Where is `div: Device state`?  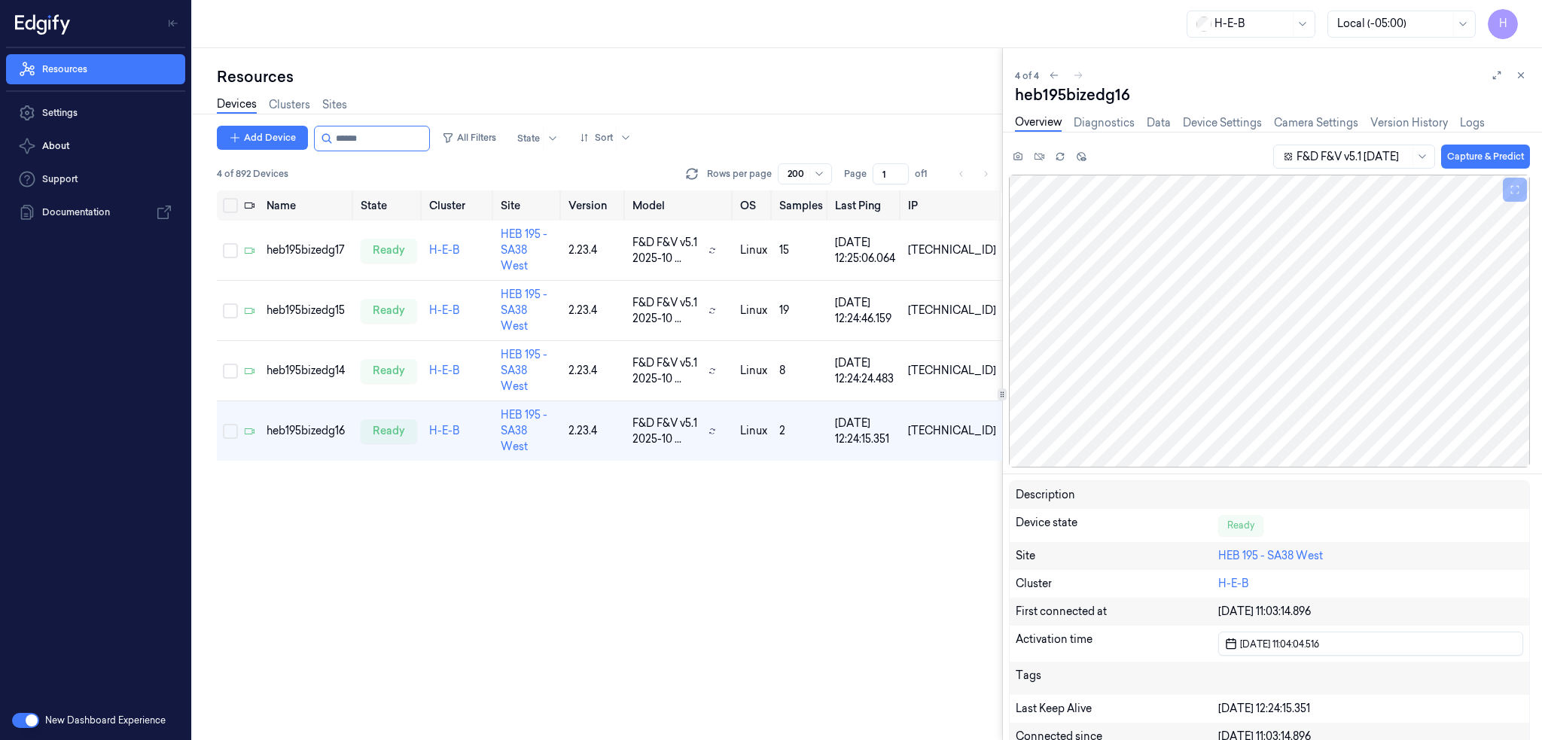
div: Device state is located at coordinates (1118, 526).